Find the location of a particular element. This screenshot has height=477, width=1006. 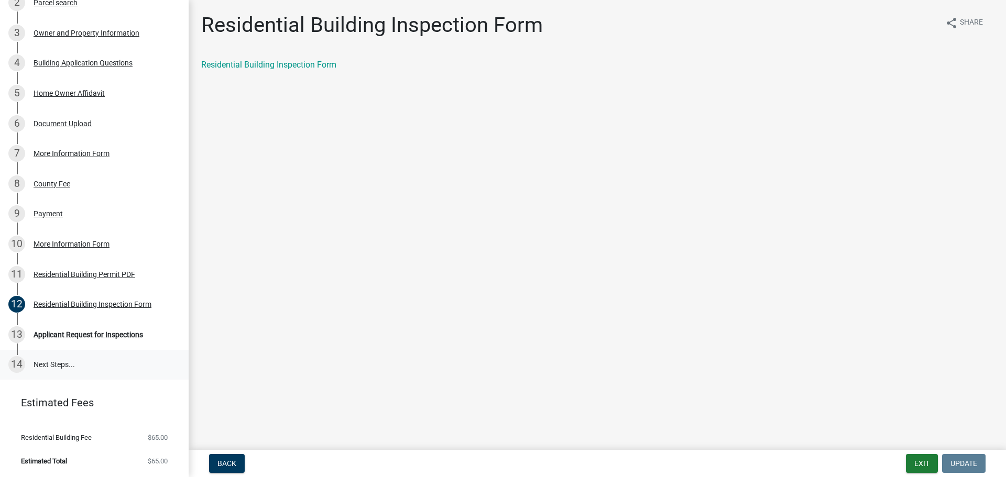

div: 12 is located at coordinates (17, 304).